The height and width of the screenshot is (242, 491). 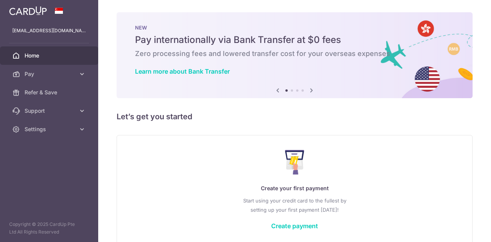 I want to click on span: Support, so click(x=50, y=111).